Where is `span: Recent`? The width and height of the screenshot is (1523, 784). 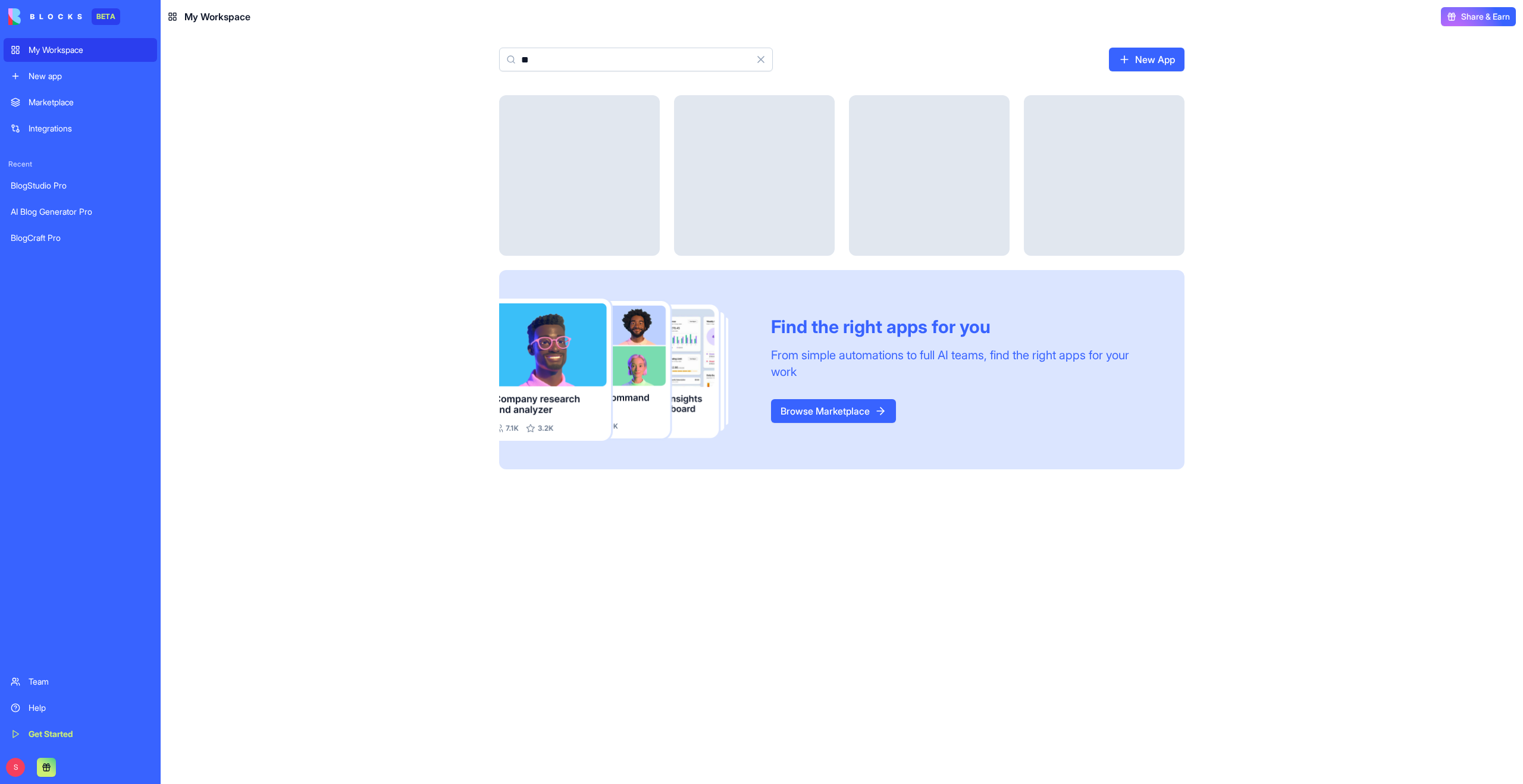 span: Recent is located at coordinates (81, 164).